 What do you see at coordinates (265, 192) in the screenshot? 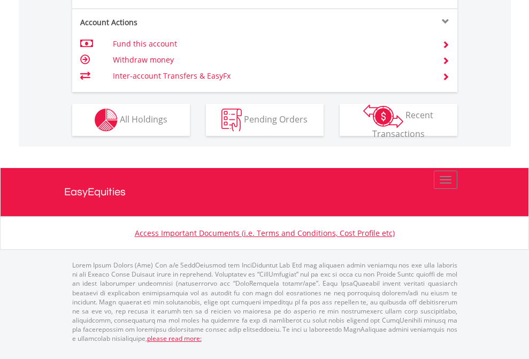
I see `div: EasyEquities` at bounding box center [265, 192].